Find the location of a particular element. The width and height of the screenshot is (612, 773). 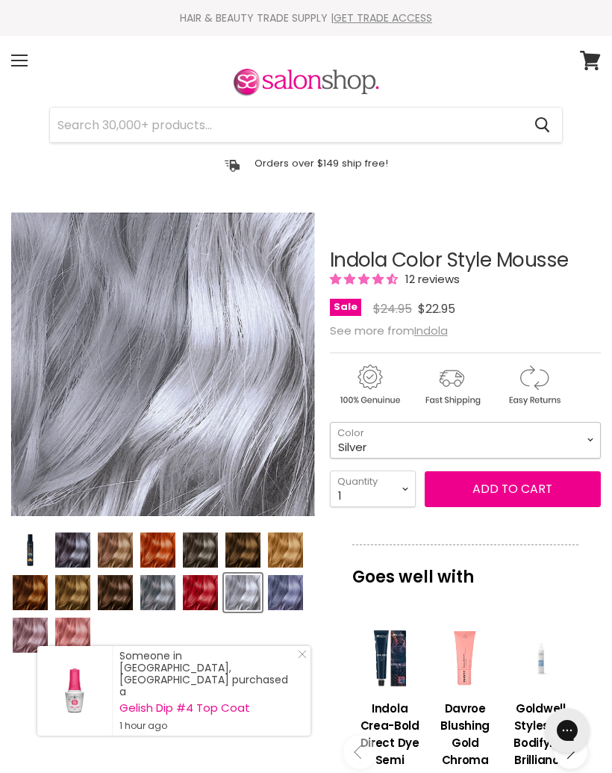

select: Quantity is located at coordinates (373, 488).